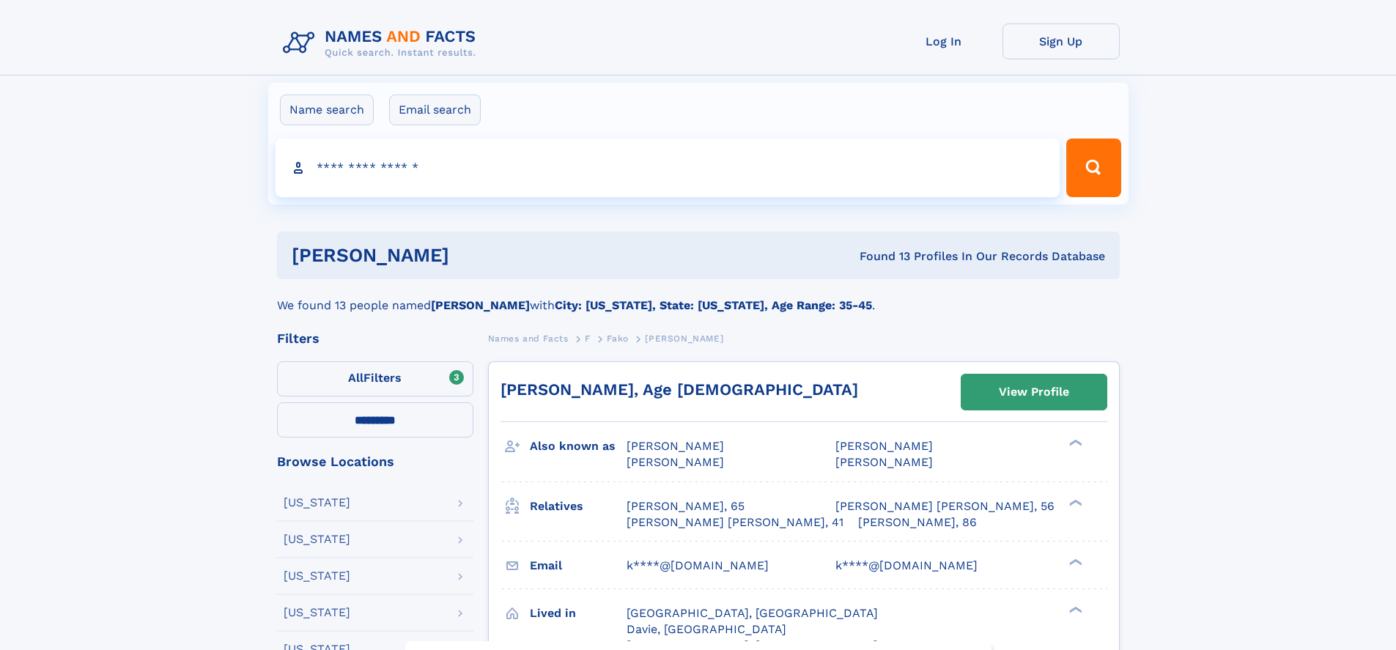 The width and height of the screenshot is (1396, 650). Describe the element at coordinates (327, 110) in the screenshot. I see `label: Name search` at that location.